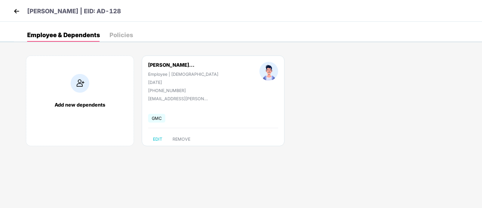 The image size is (482, 208). I want to click on div: Add new dependents, so click(80, 105).